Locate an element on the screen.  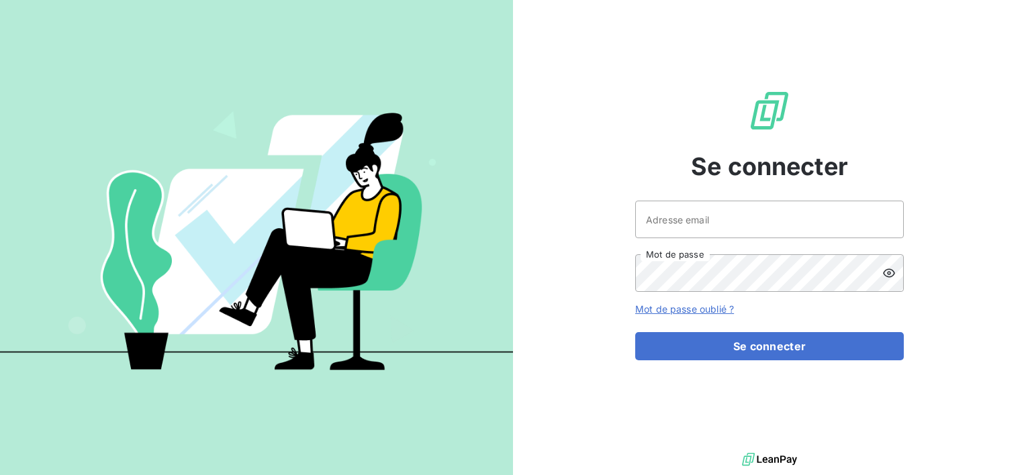
img: Logo LeanPay is located at coordinates (769, 111).